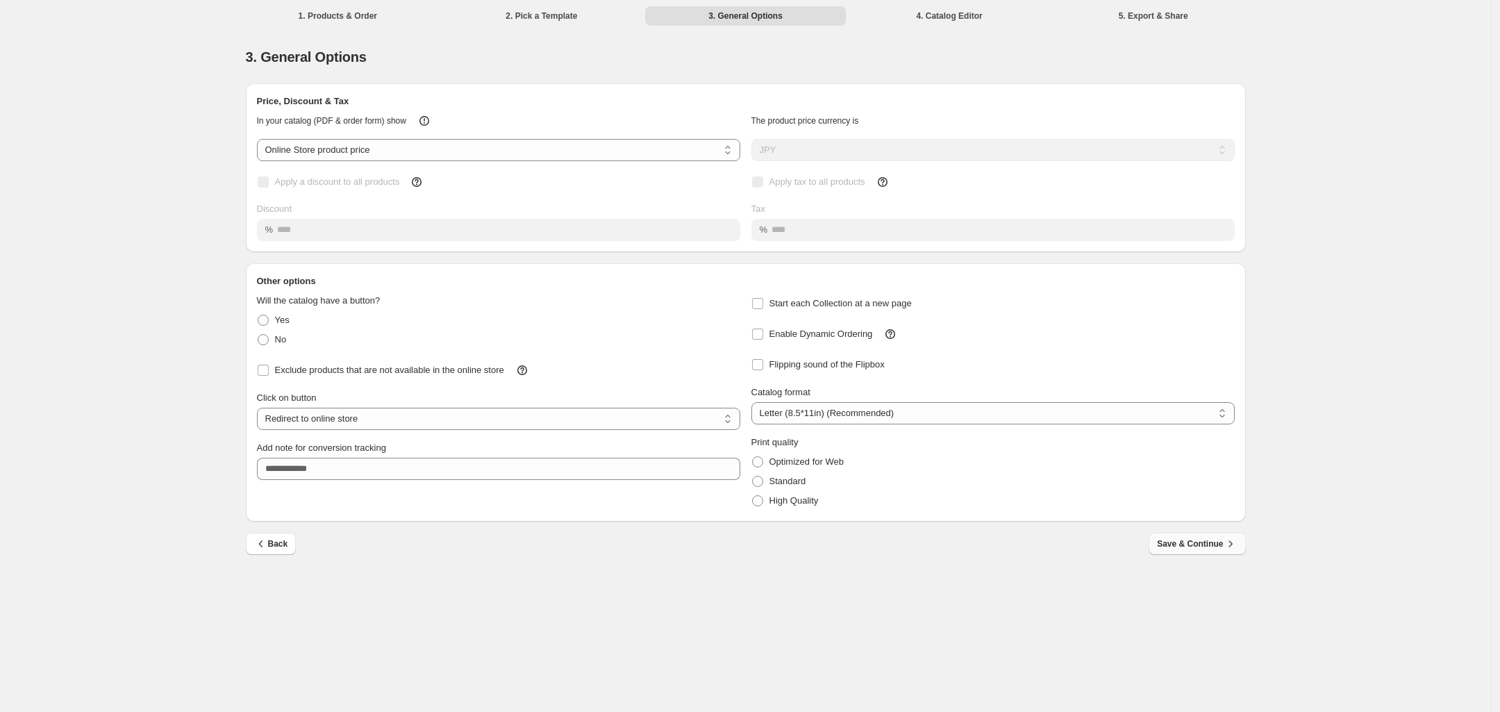 This screenshot has height=712, width=1500. What do you see at coordinates (281, 339) in the screenshot?
I see `span: No` at bounding box center [281, 339].